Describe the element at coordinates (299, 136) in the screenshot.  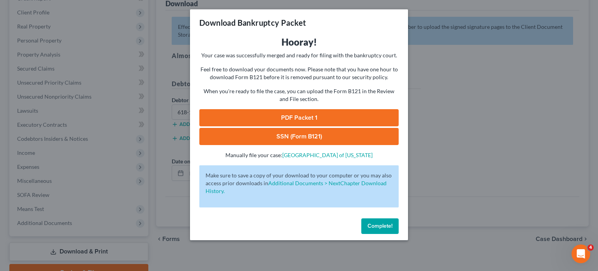
I see `a: SSN (Form B121)` at that location.